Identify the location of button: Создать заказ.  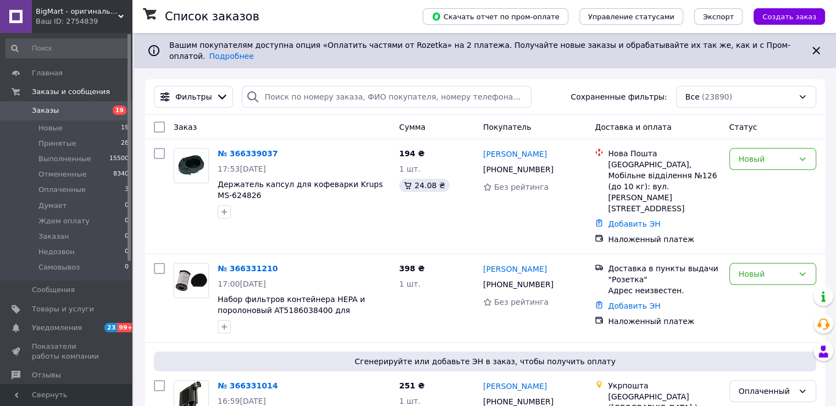
(790, 16).